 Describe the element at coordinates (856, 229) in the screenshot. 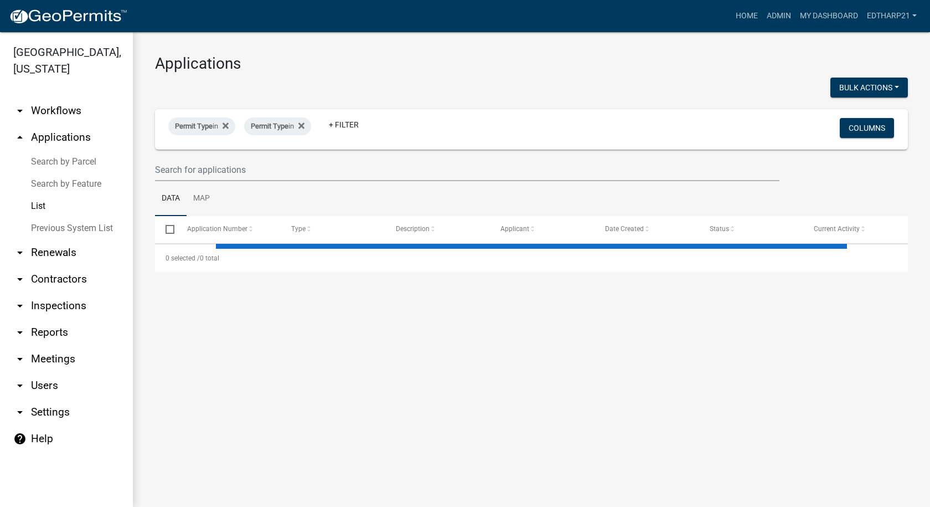

I see `datatable-header-cell: Current Activity` at that location.